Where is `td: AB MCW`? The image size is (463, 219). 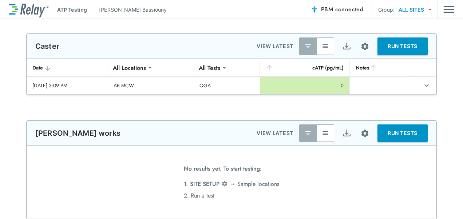 td: AB MCW is located at coordinates (151, 85).